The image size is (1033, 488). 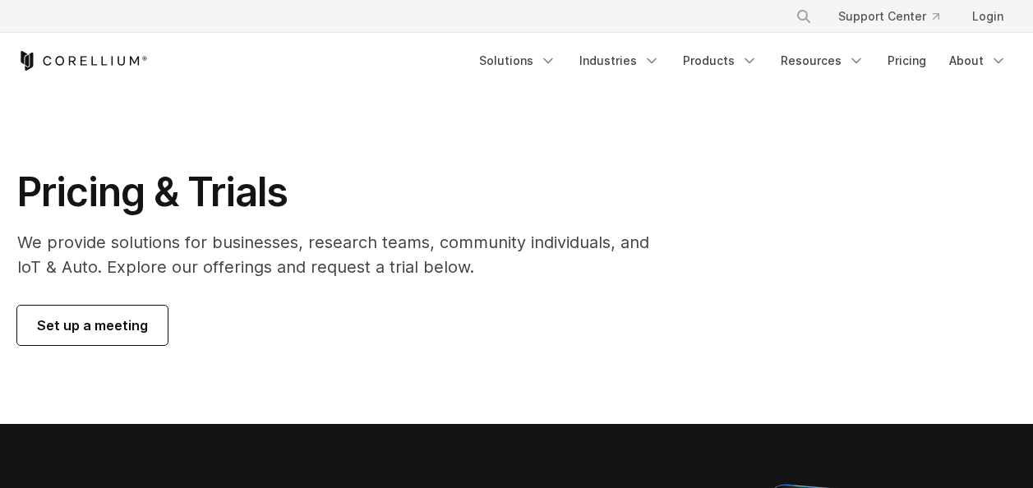 I want to click on a: Pricing, so click(x=907, y=61).